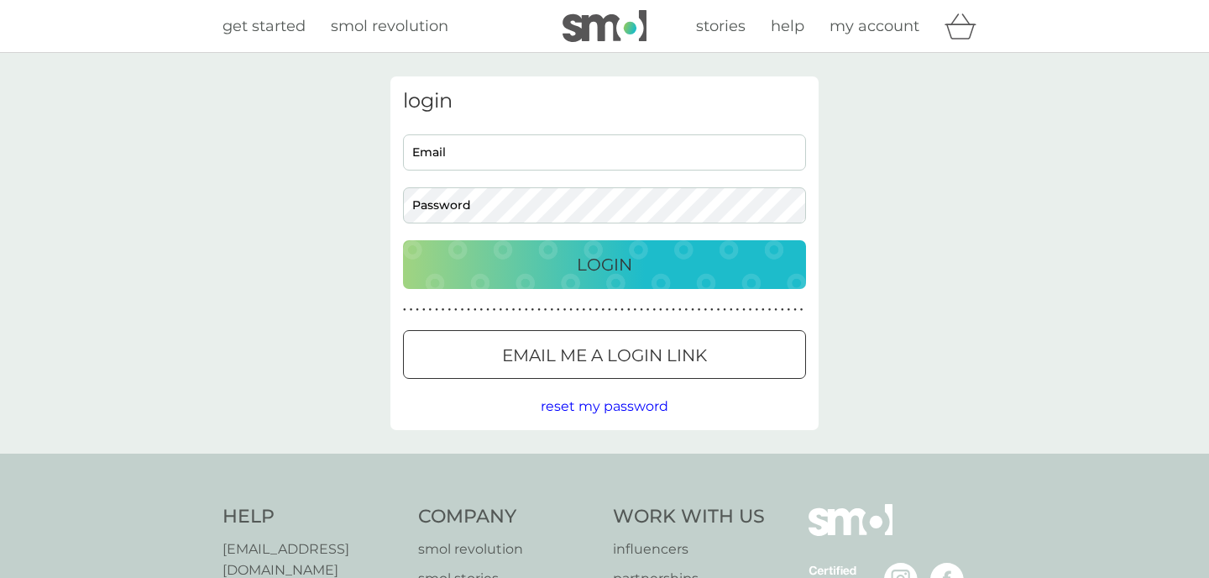 The width and height of the screenshot is (1209, 578). Describe the element at coordinates (689, 549) in the screenshot. I see `p: influencers` at that location.